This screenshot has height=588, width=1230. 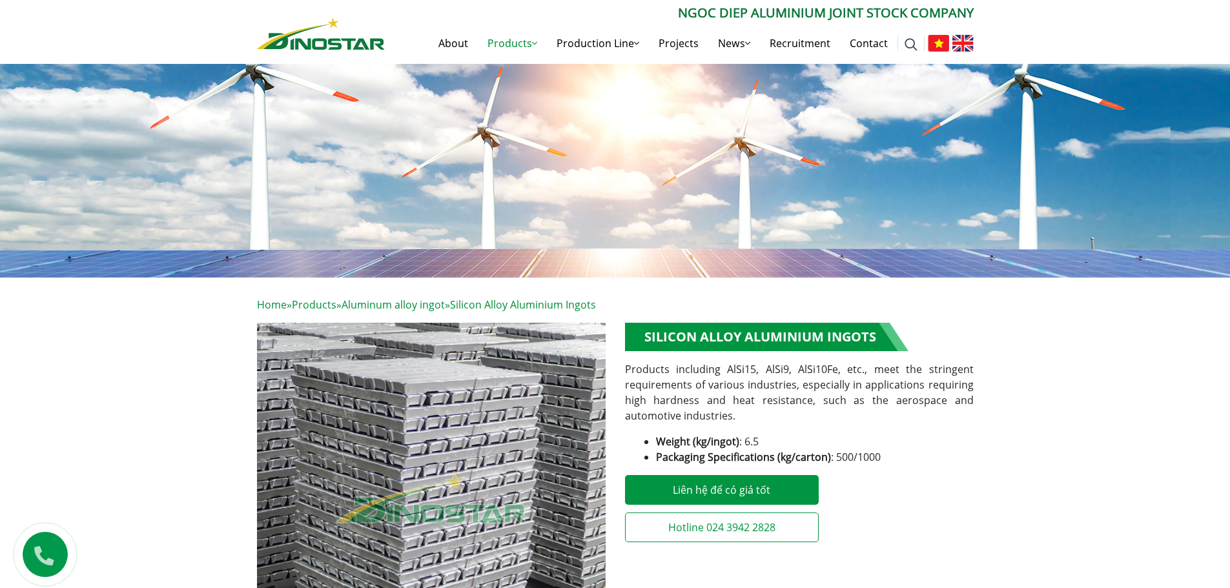 I want to click on a: Projects, so click(x=678, y=43).